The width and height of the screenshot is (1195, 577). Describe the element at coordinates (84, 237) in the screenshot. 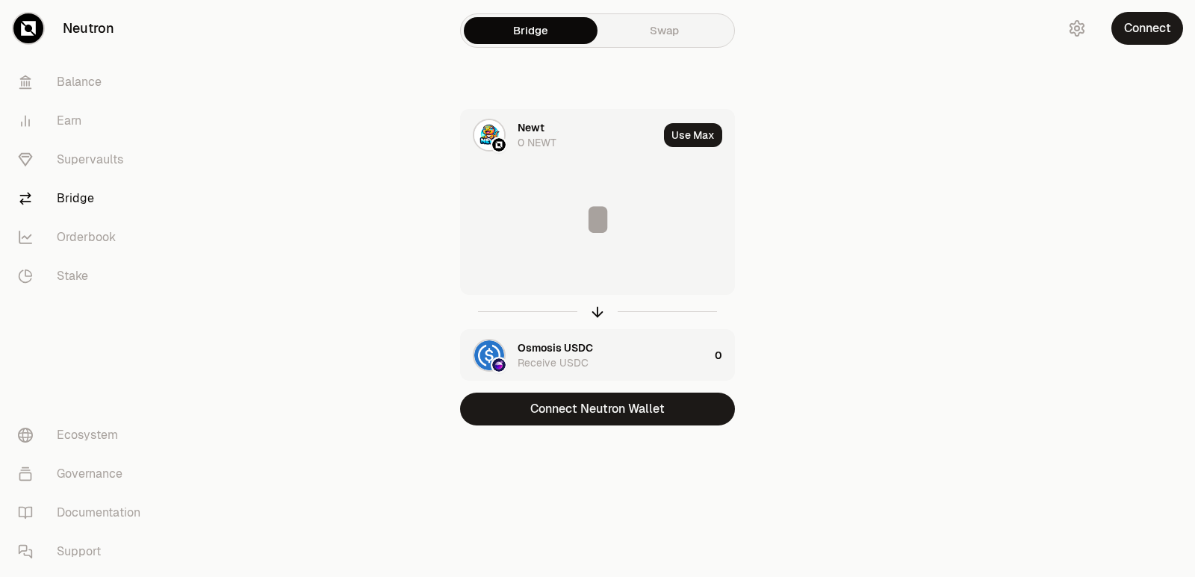

I see `a: Orderbook` at that location.